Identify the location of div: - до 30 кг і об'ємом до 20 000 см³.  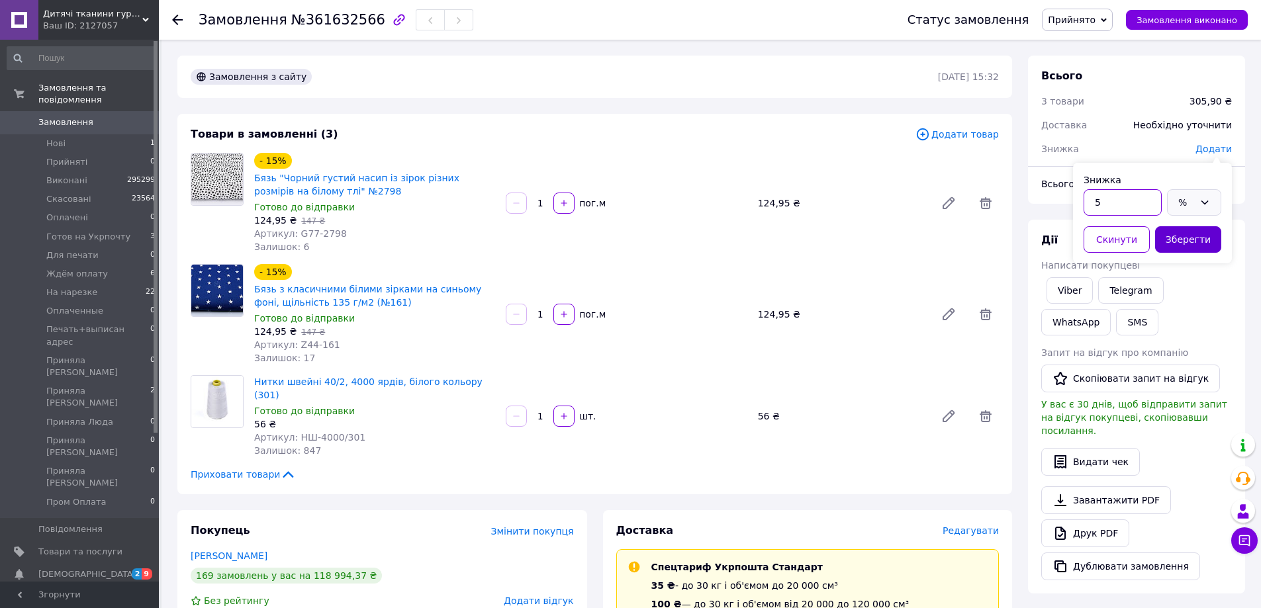
(780, 586).